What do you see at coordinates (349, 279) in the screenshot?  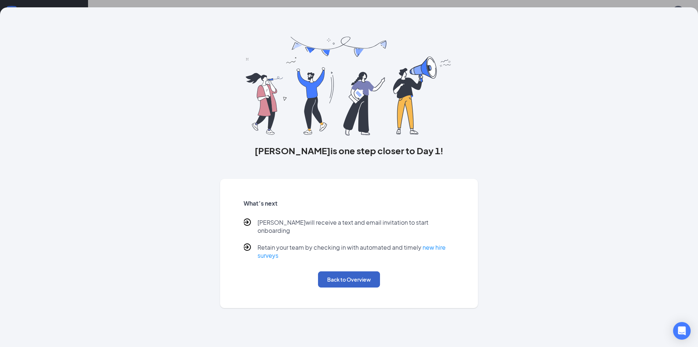 I see `button: Back to Overview` at bounding box center [349, 279].